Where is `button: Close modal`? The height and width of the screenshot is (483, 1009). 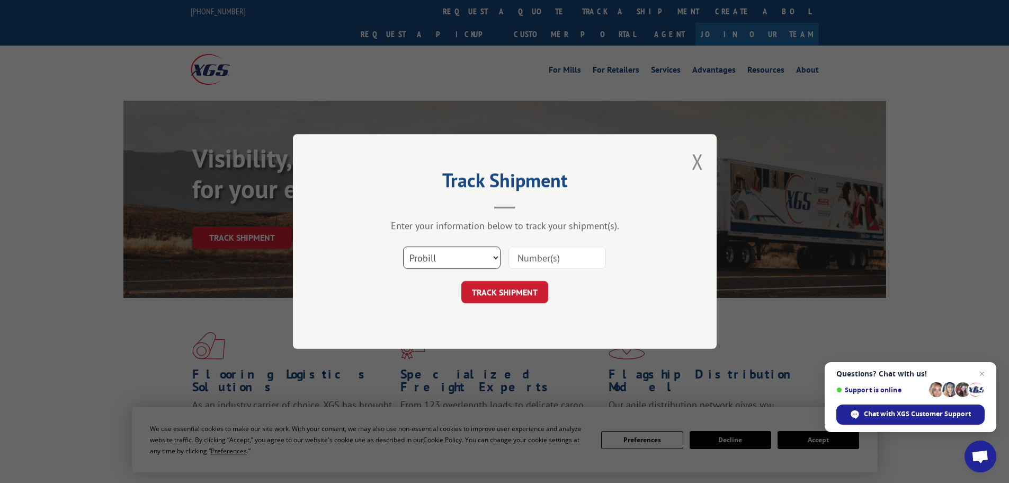 button: Close modal is located at coordinates (698, 161).